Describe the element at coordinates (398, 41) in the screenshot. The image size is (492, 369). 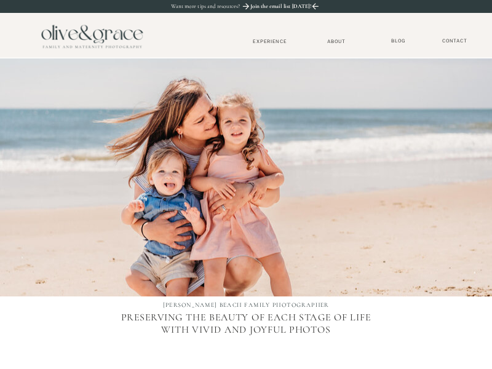
I see `nav: BLOG` at that location.